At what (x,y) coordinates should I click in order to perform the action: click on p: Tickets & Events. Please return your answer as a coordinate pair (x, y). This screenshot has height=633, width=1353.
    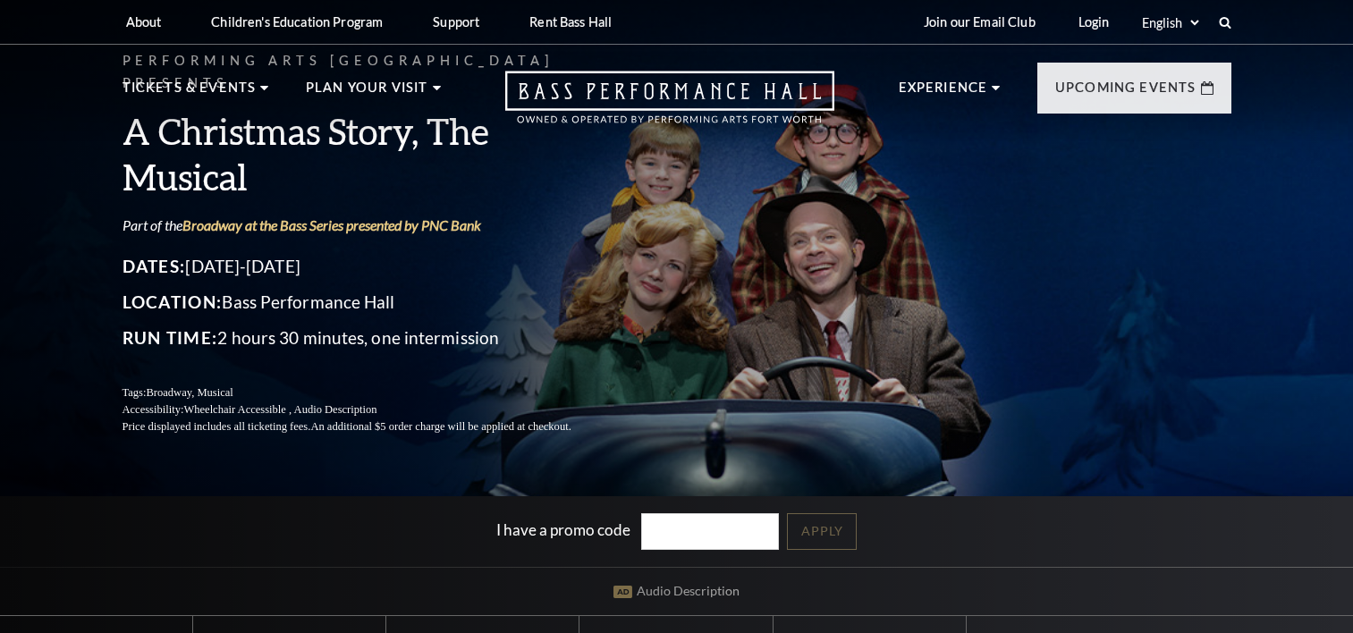
    Looking at the image, I should click on (190, 93).